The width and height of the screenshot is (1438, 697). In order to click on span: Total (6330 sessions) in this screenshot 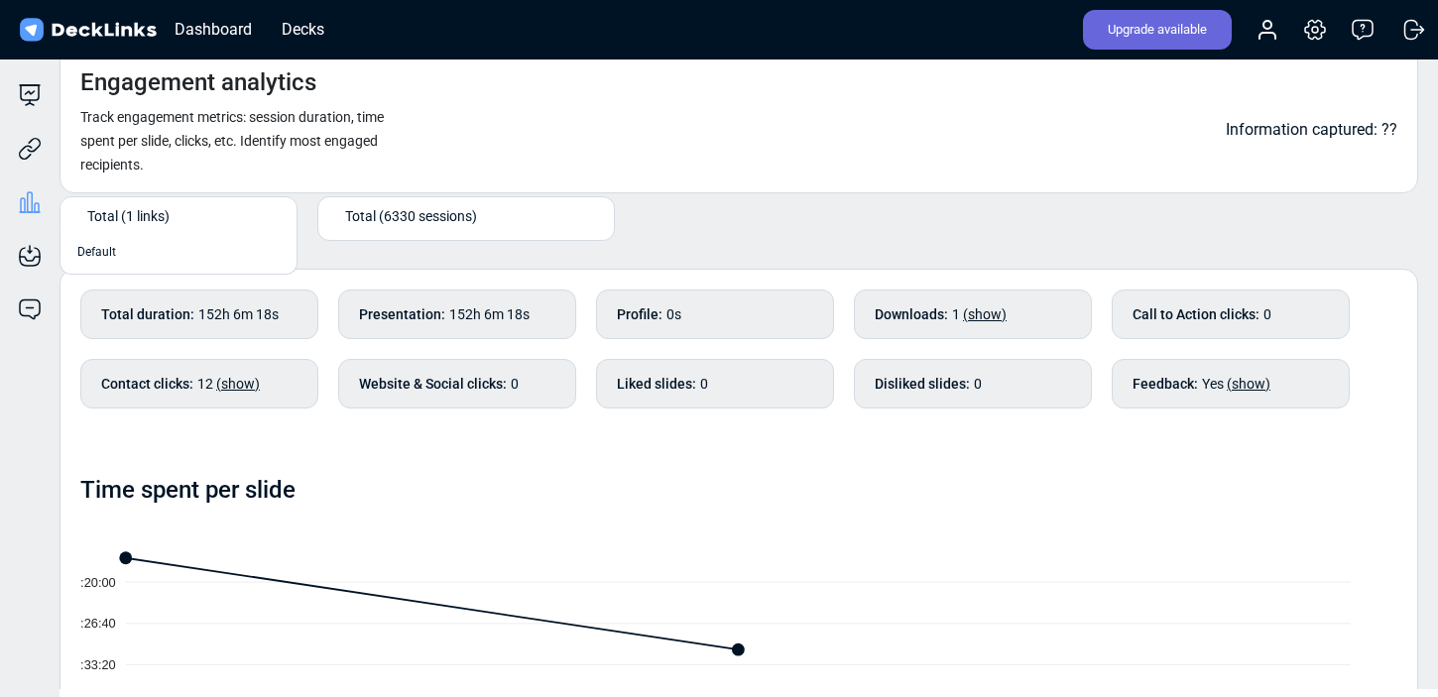, I will do `click(411, 215)`.